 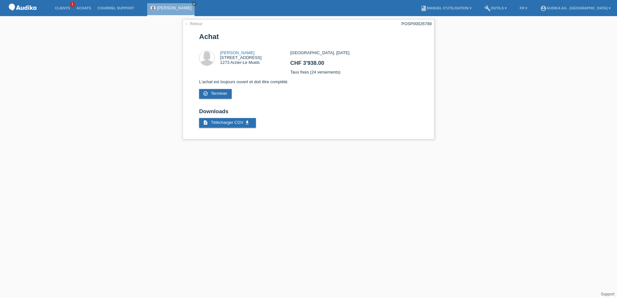 I want to click on i: book, so click(x=424, y=8).